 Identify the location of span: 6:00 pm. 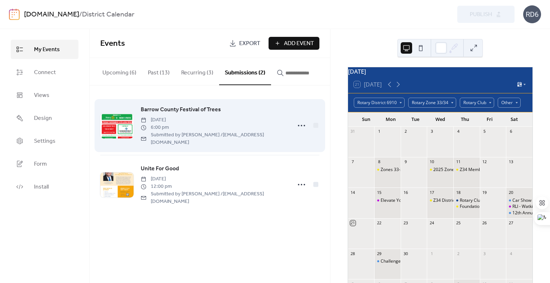
(214, 128).